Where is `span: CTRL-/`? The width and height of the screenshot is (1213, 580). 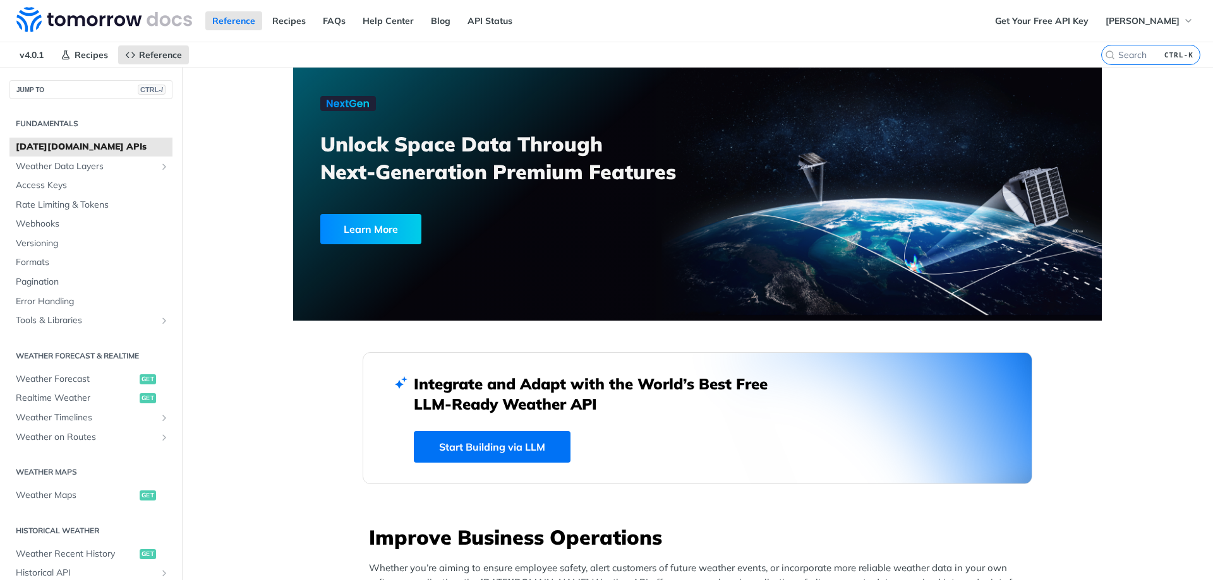
span: CTRL-/ is located at coordinates (152, 90).